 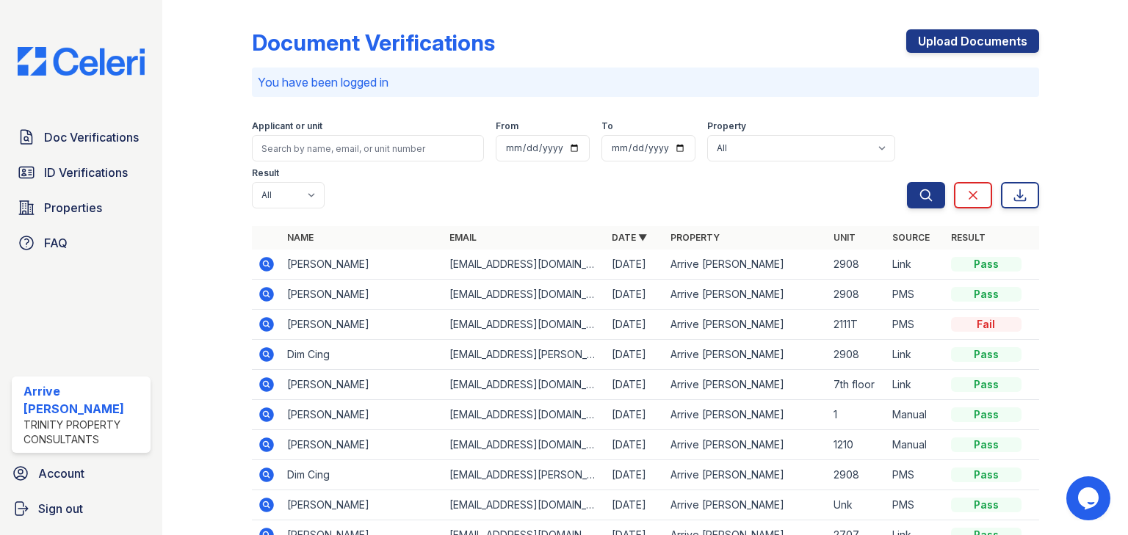 I want to click on img: CE_Logo_Blue-a8612792a0a2168367f1c8372b55b34899dd931a85d93a1a3d3e32e68fde9ad4.png, so click(x=81, y=61).